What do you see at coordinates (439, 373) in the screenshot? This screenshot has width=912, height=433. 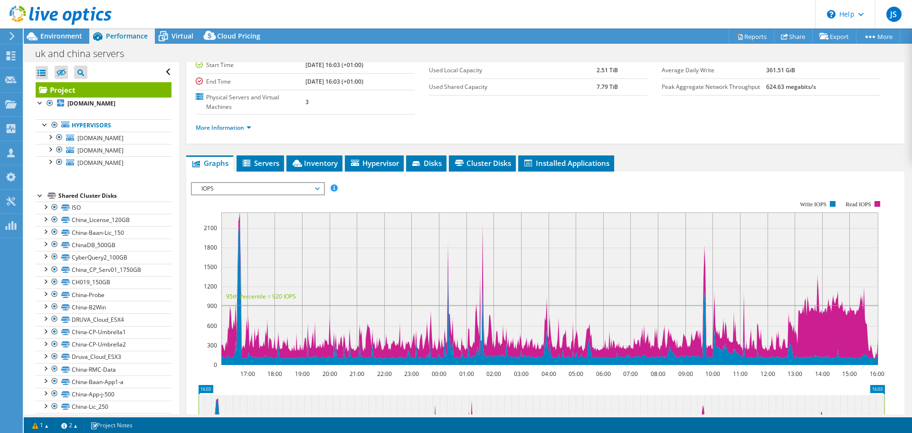 I see `text: 00:00` at bounding box center [439, 373].